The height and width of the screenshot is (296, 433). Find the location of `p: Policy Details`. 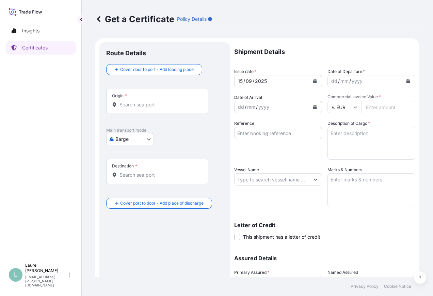

p: Policy Details is located at coordinates (192, 19).